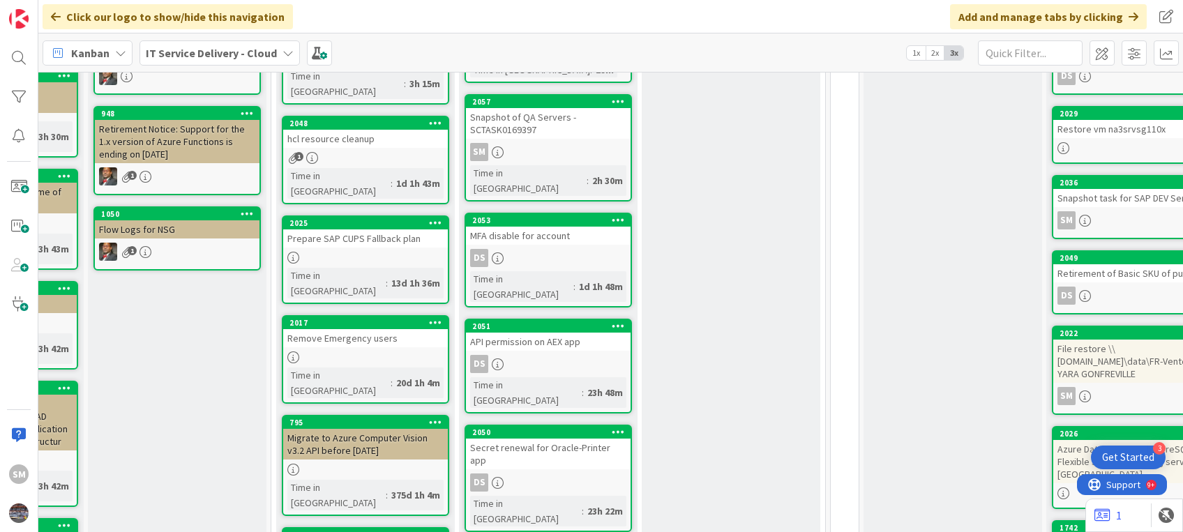 The height and width of the screenshot is (532, 1183). What do you see at coordinates (548, 454) in the screenshot?
I see `div: Secret renewal for Oracle-Printer app` at bounding box center [548, 454].